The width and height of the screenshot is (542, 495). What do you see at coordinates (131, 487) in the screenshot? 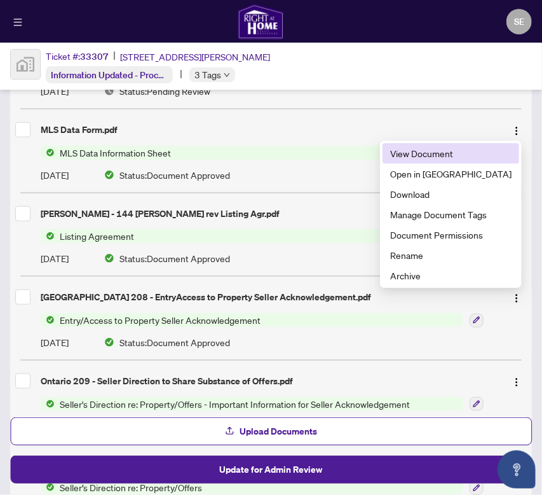
I see `span: Seller’s Direction re: Property/Offers` at bounding box center [131, 487].